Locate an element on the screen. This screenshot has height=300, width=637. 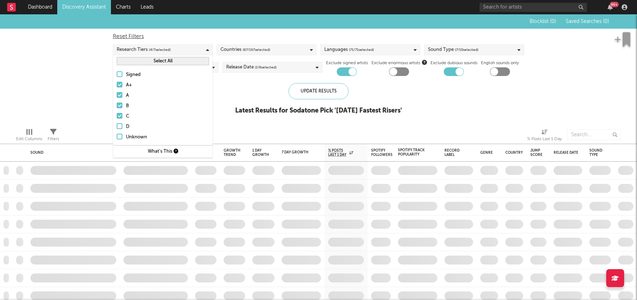
span: ( 1 / 6 selected) is located at coordinates (266, 67).